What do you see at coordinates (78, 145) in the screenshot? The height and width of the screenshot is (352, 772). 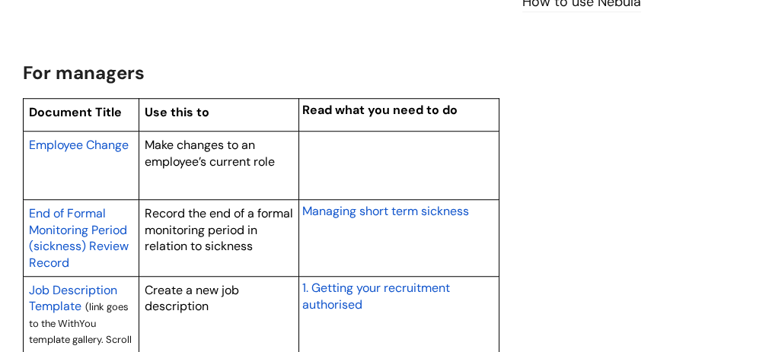 I see `a: Employee Change` at bounding box center [78, 145].